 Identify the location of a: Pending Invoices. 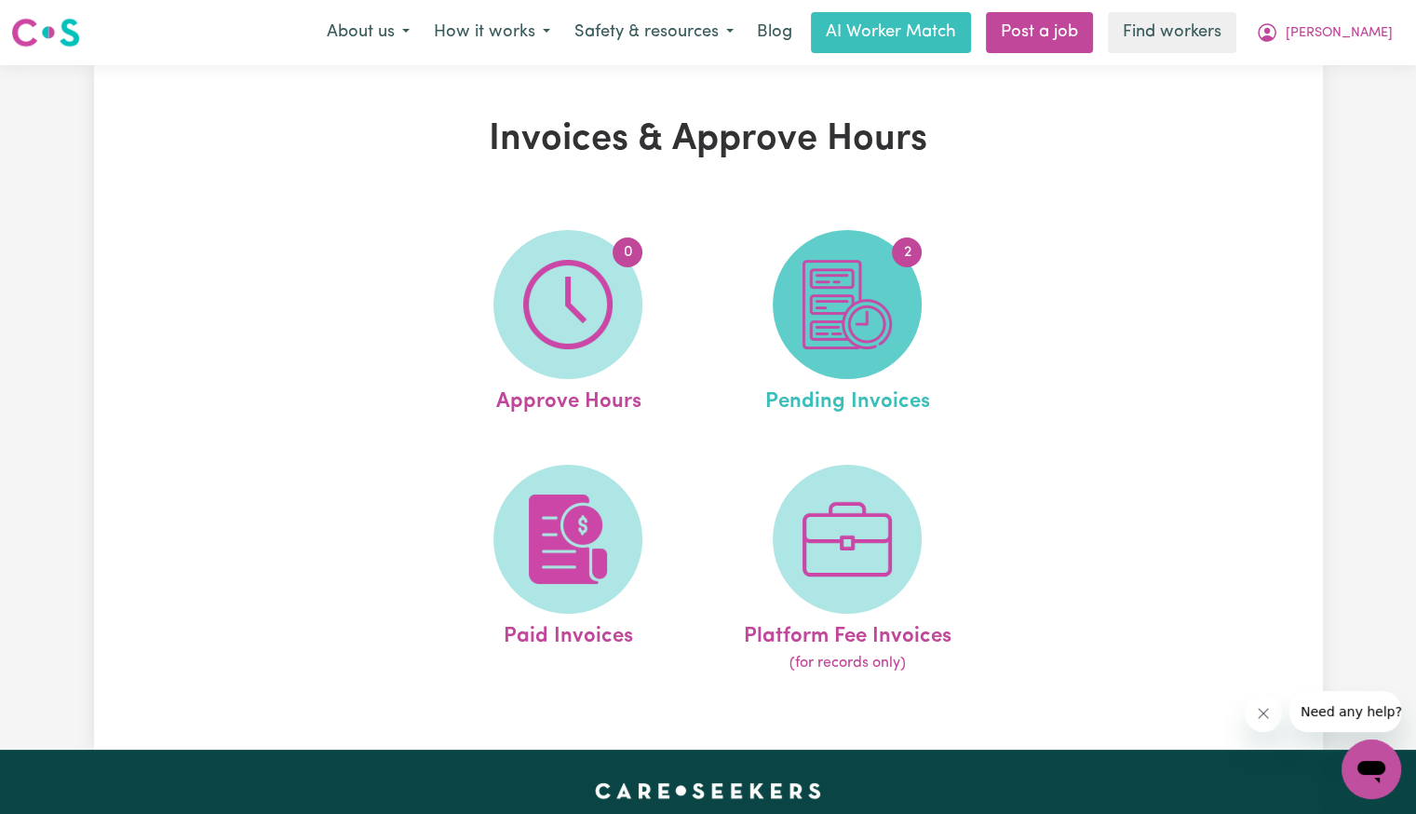
(847, 324).